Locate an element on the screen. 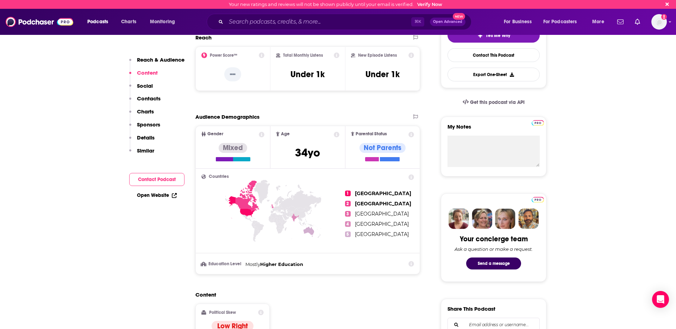 This screenshot has height=329, width=676. span: More is located at coordinates (598, 22).